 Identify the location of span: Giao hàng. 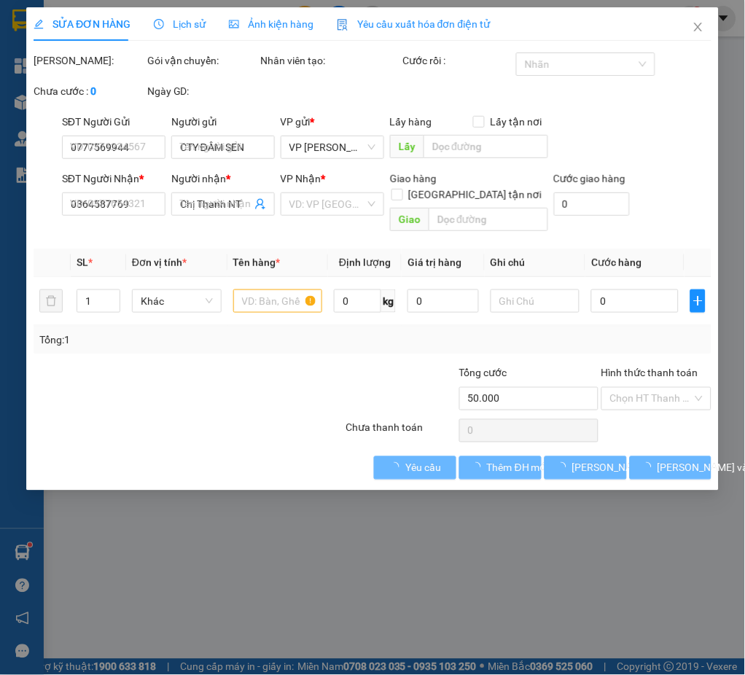
(413, 179).